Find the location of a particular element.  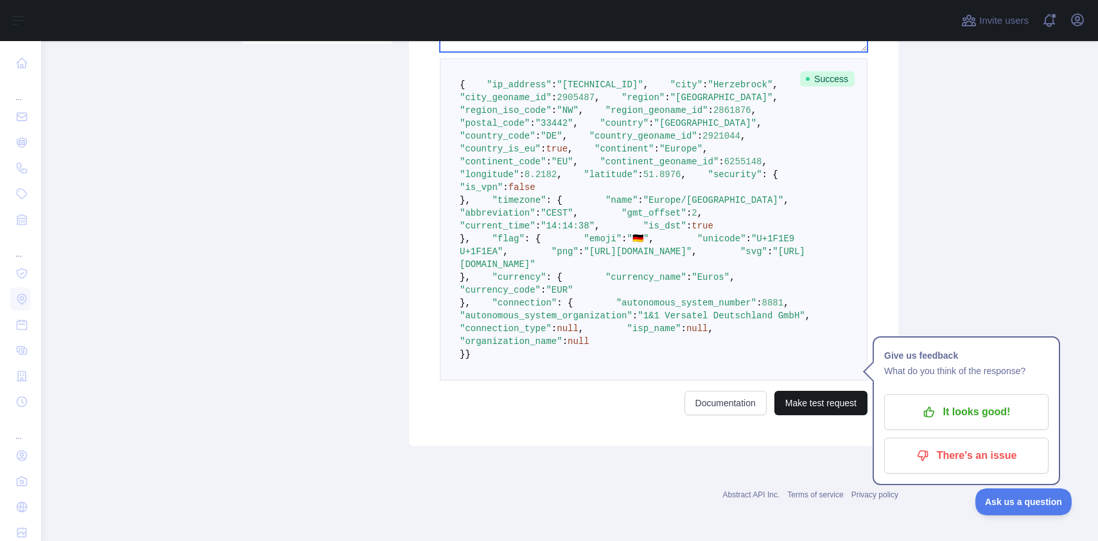

a: Abstract API Inc. is located at coordinates (751, 495).